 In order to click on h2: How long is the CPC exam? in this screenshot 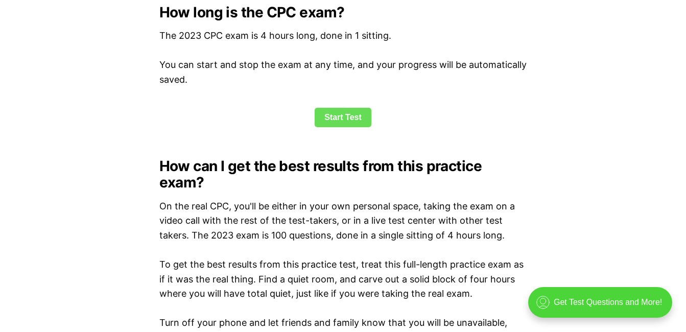, I will do `click(343, 12)`.